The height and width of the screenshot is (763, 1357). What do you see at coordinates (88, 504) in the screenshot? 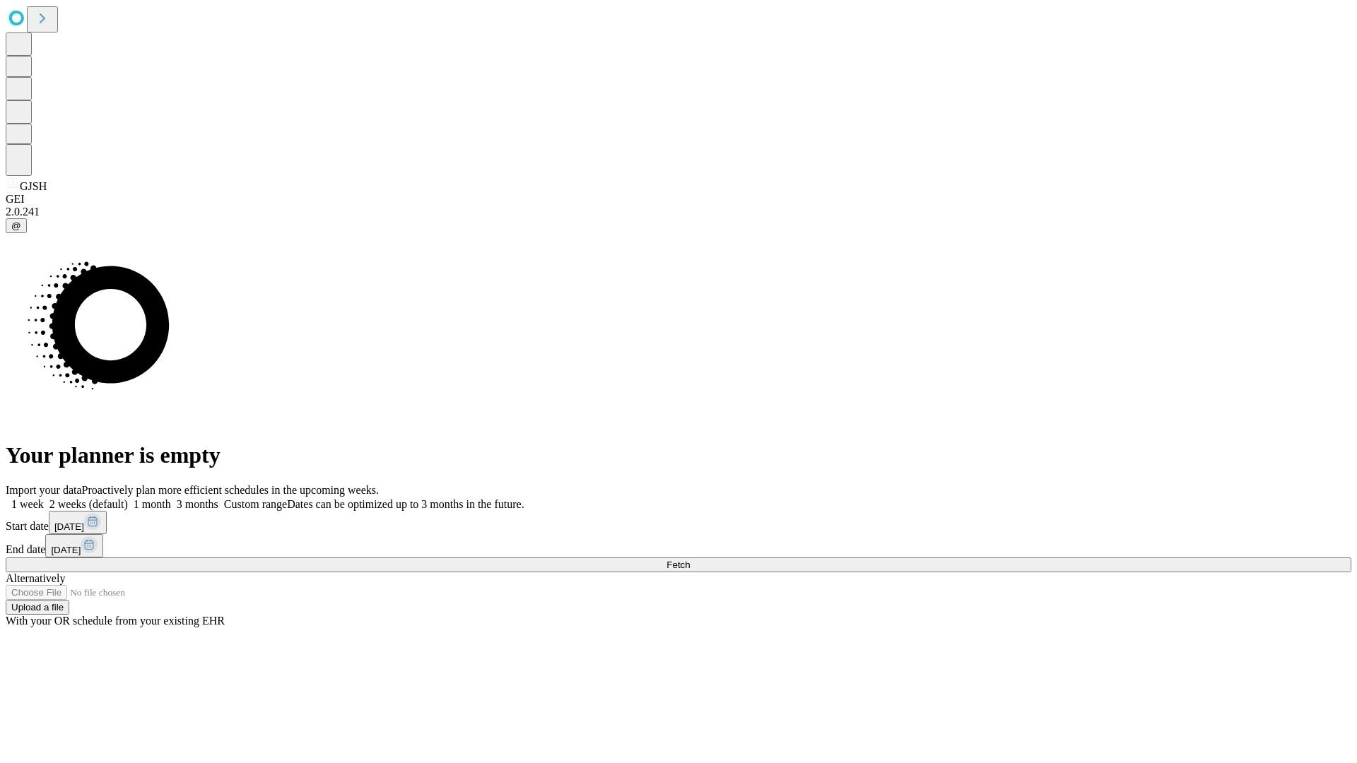
I see `span: 2 weeks (default)` at bounding box center [88, 504].